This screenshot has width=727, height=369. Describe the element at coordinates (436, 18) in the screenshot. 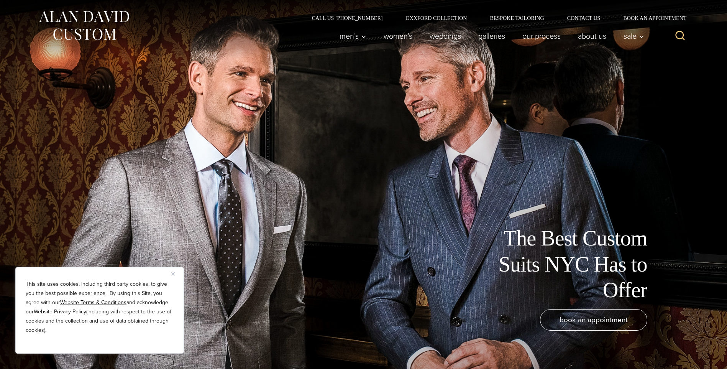

I see `a: Oxxford Collection` at that location.